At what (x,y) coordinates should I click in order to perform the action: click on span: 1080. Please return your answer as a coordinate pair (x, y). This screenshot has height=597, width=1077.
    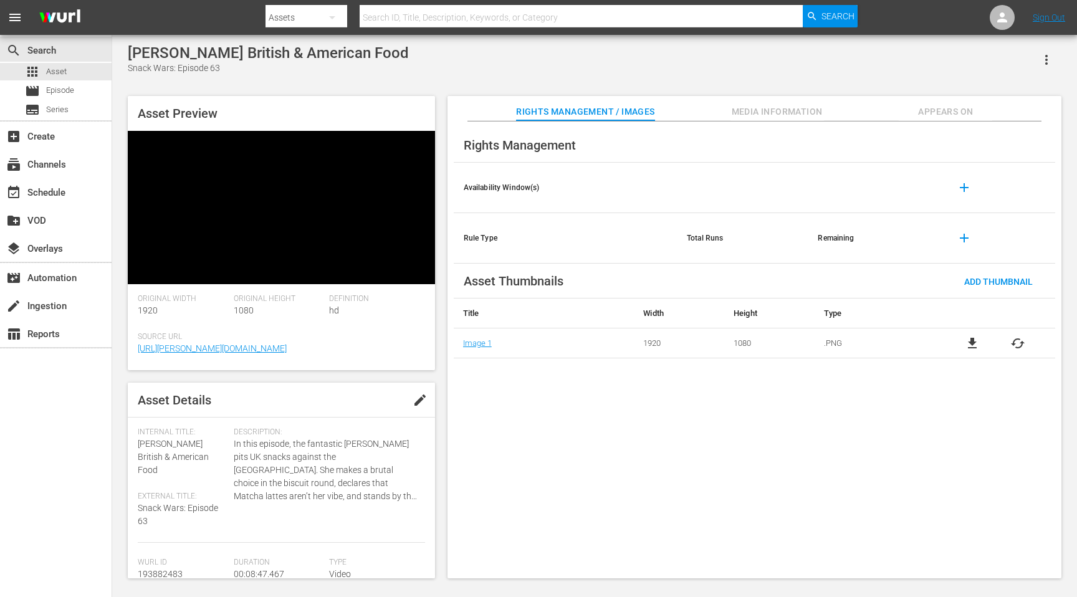
    Looking at the image, I should click on (244, 310).